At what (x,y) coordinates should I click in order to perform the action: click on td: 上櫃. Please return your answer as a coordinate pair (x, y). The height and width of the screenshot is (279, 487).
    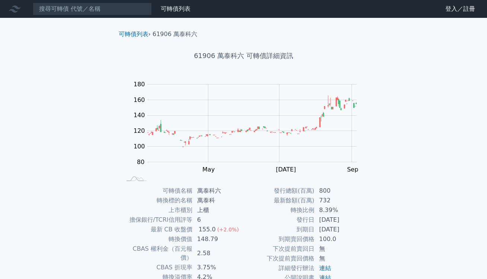
    Looking at the image, I should click on (218, 210).